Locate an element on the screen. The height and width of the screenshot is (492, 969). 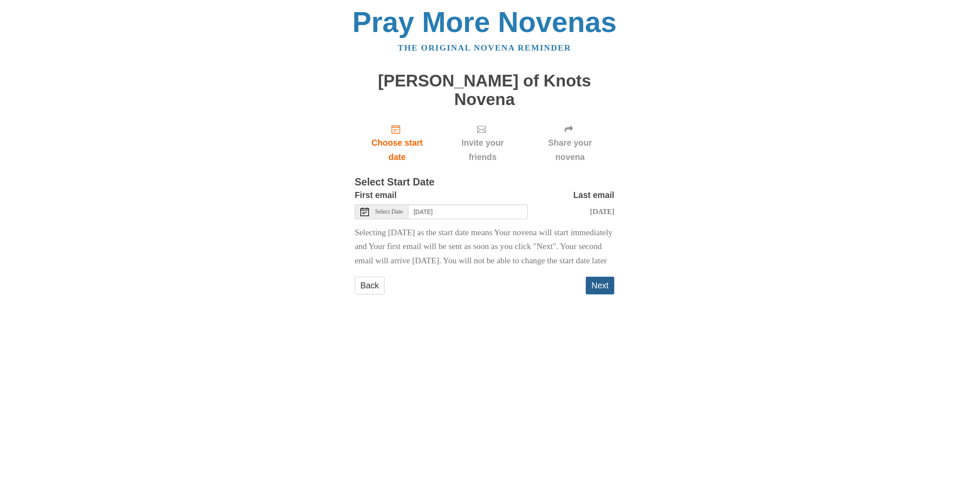
a: The original novena reminder is located at coordinates (485, 48).